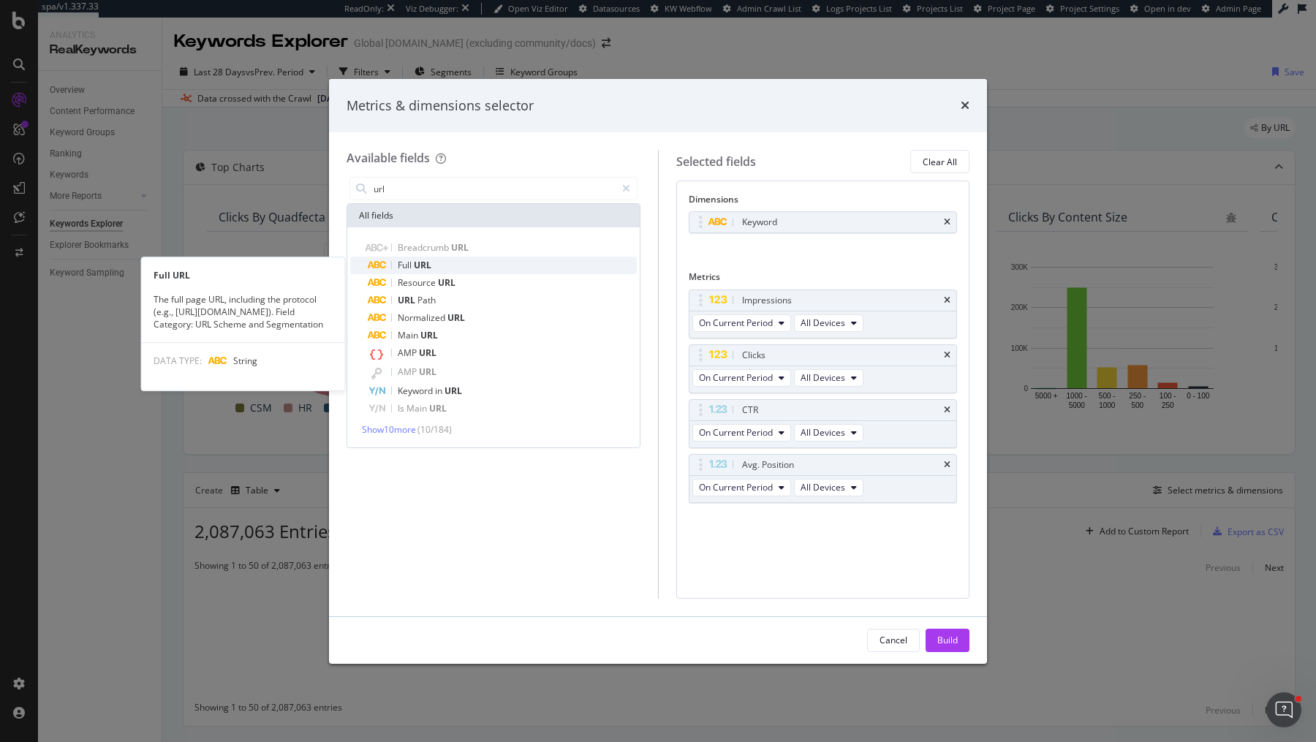  Describe the element at coordinates (823, 314) in the screenshot. I see `div: ImpressionstimesOn Current PeriodAll Devices` at that location.